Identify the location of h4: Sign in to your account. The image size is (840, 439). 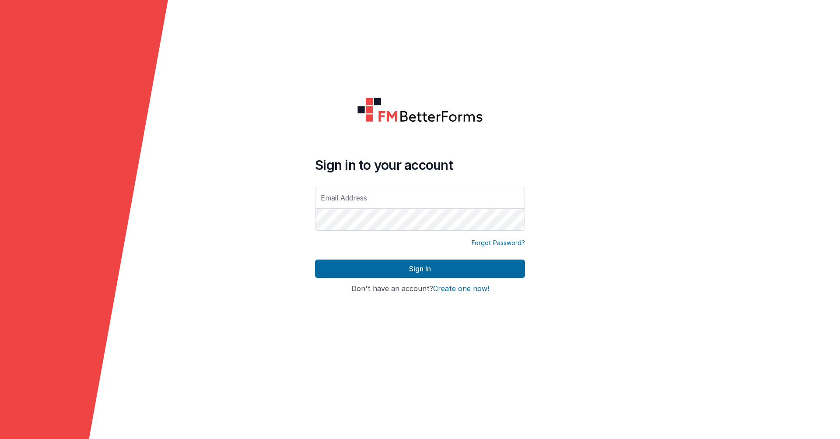
(420, 165).